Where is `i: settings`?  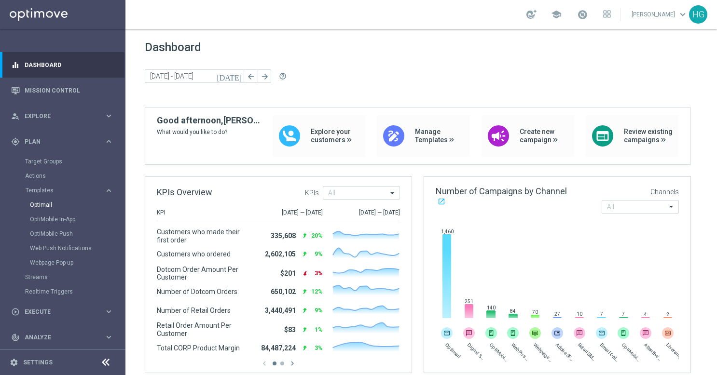 i: settings is located at coordinates (14, 363).